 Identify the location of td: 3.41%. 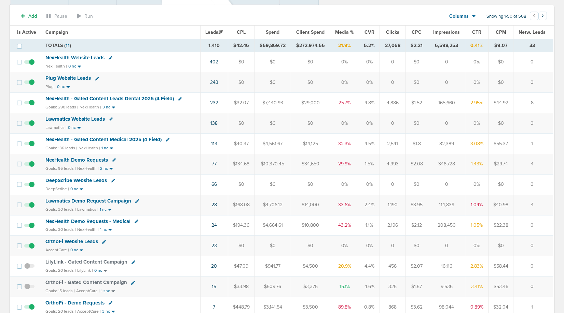
(476, 287).